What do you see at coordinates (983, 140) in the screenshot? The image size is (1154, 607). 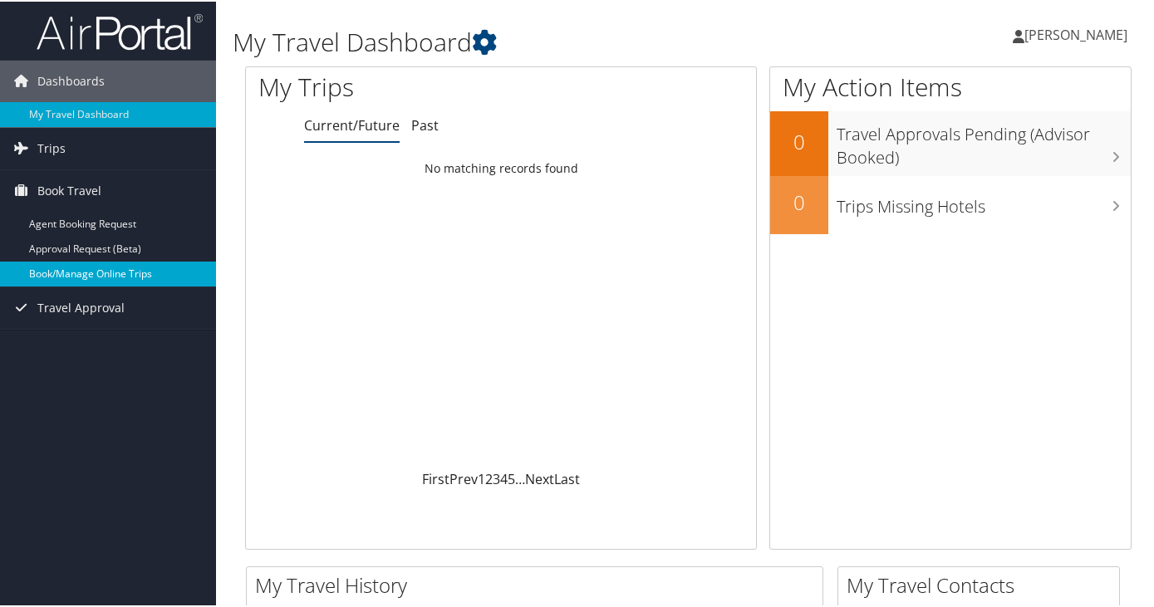 I see `h3: Travel Approvals Pending (Advisor Booked)` at bounding box center [983, 140].